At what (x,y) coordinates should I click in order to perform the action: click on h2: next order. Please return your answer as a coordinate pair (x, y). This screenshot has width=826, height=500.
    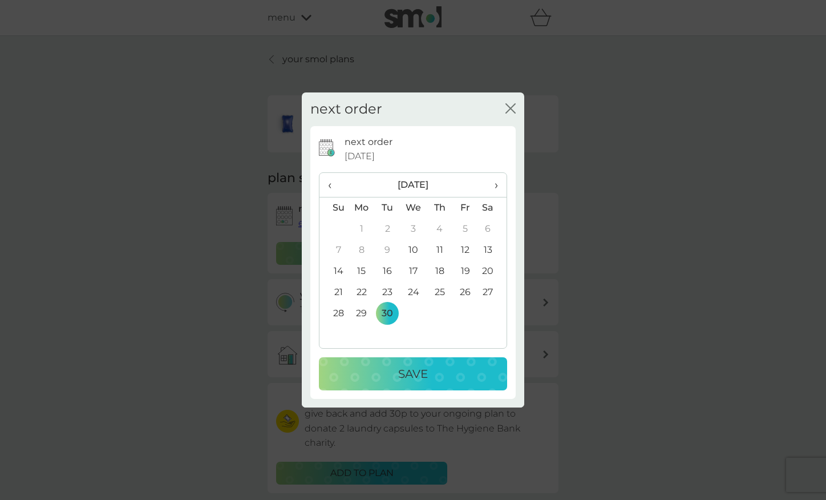
    Looking at the image, I should click on (346, 109).